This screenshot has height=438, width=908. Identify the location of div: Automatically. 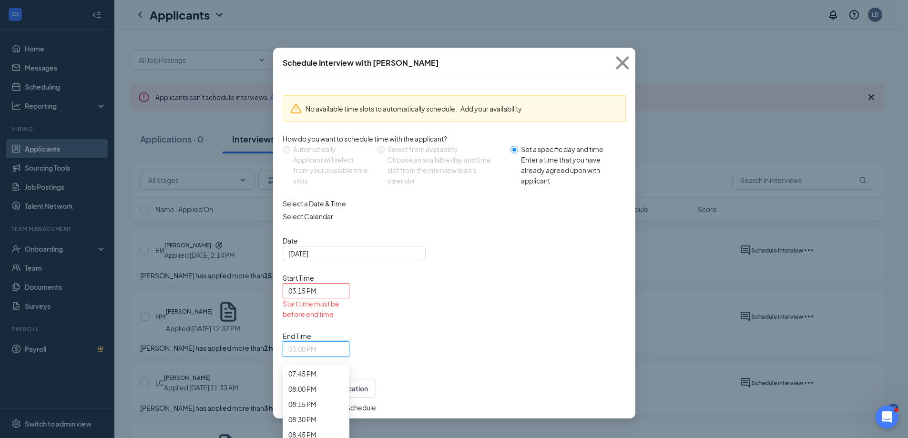
(331, 149).